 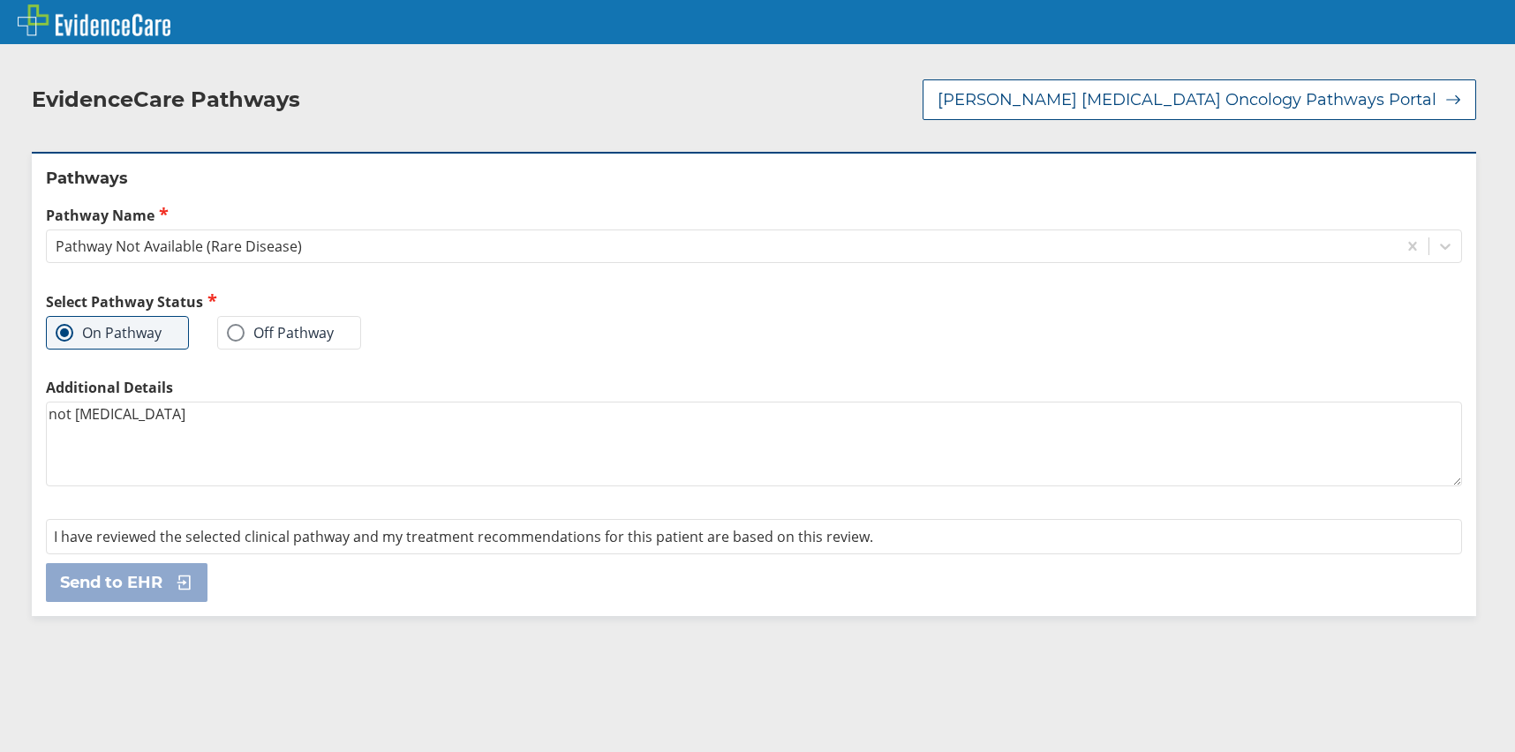 I want to click on h2: EvidenceCare Pathways, so click(x=166, y=100).